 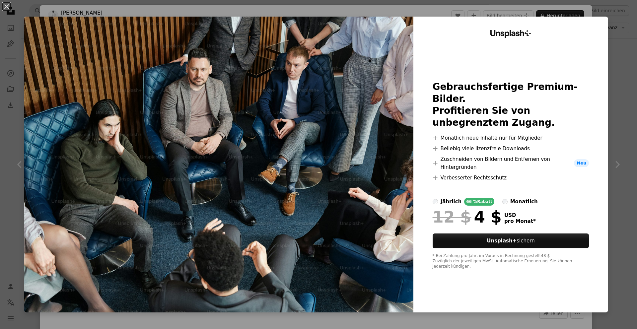 What do you see at coordinates (524, 202) in the screenshot?
I see `div: monatlich` at bounding box center [524, 202].